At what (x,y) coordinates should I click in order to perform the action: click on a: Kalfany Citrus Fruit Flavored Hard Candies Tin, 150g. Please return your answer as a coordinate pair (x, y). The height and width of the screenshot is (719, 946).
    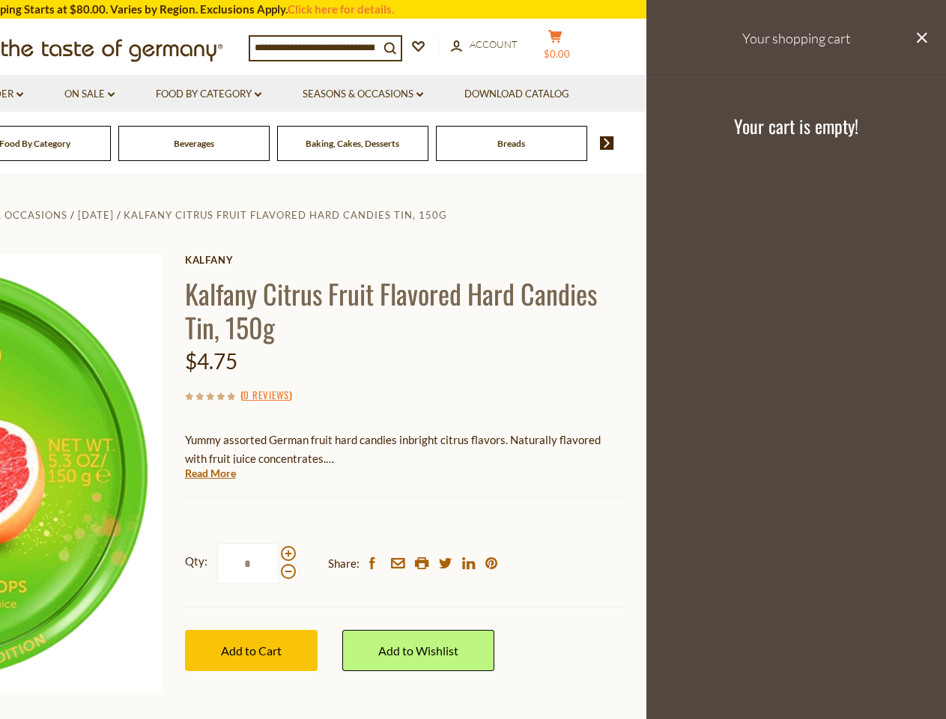
    Looking at the image, I should click on (285, 215).